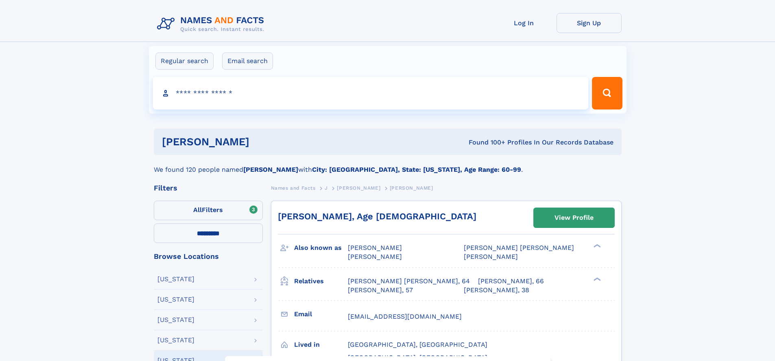 Image resolution: width=775 pixels, height=361 pixels. Describe the element at coordinates (486, 142) in the screenshot. I see `div: Found 100+ Profiles In Our Records Database` at that location.